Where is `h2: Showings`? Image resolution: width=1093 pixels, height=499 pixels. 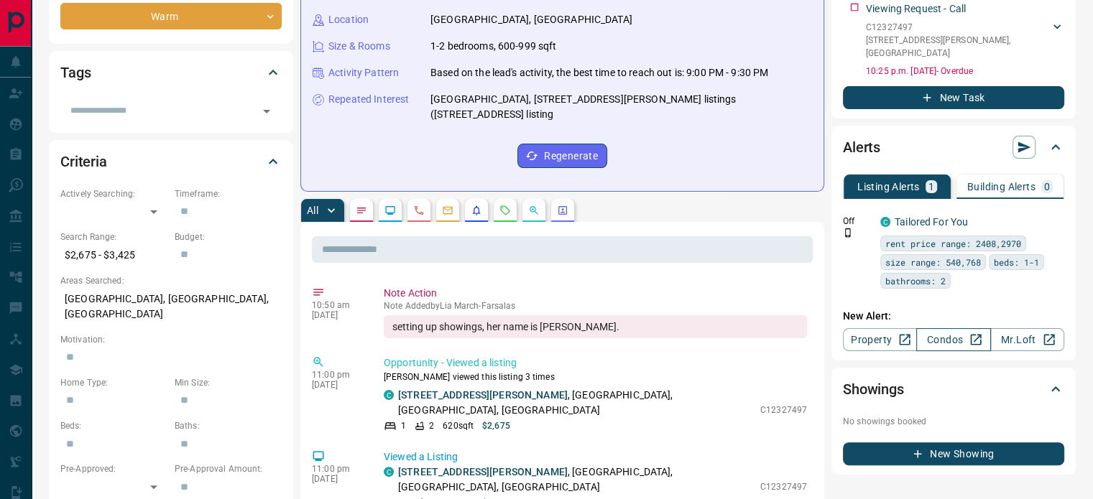
h2: Showings is located at coordinates (873, 389).